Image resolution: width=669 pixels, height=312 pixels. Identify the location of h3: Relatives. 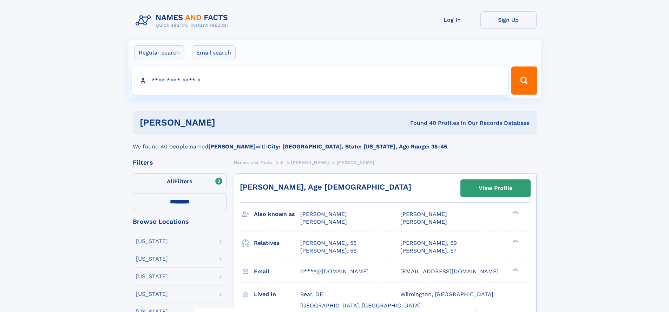
(277, 243).